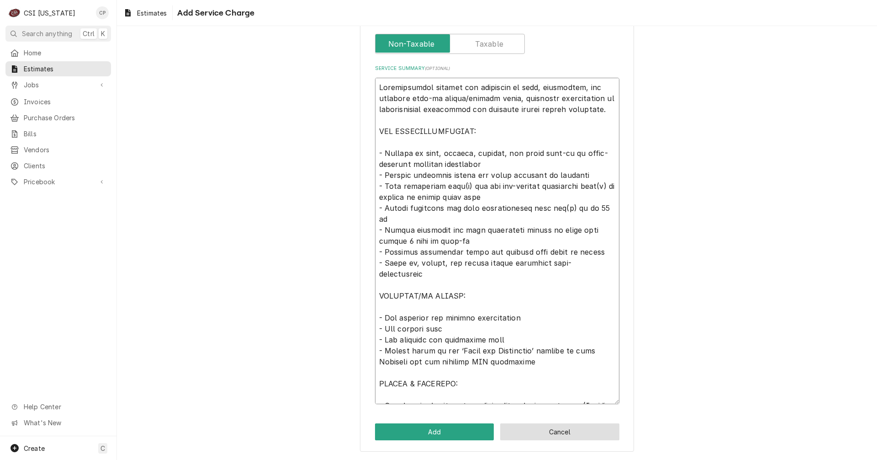  I want to click on div: Button Group, so click(497, 431).